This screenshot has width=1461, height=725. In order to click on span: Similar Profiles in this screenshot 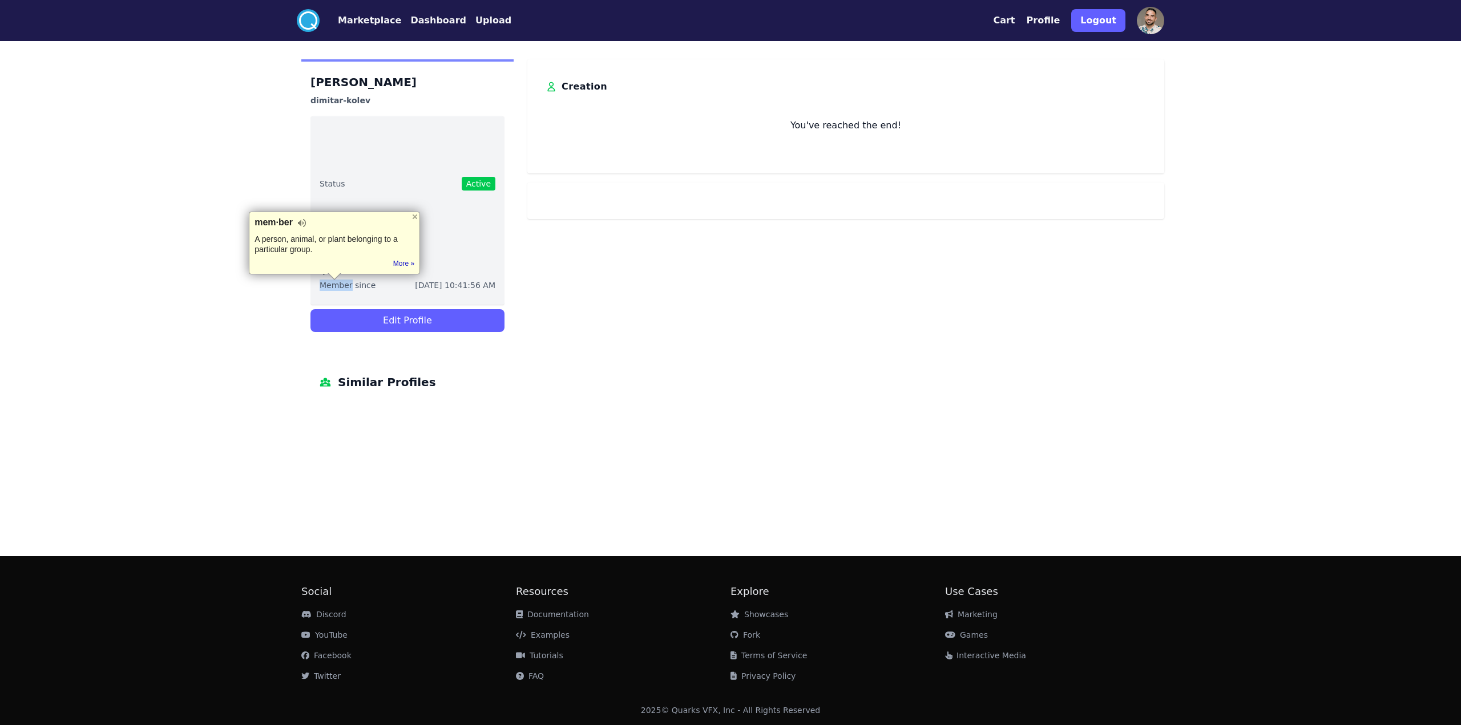, I will do `click(387, 382)`.